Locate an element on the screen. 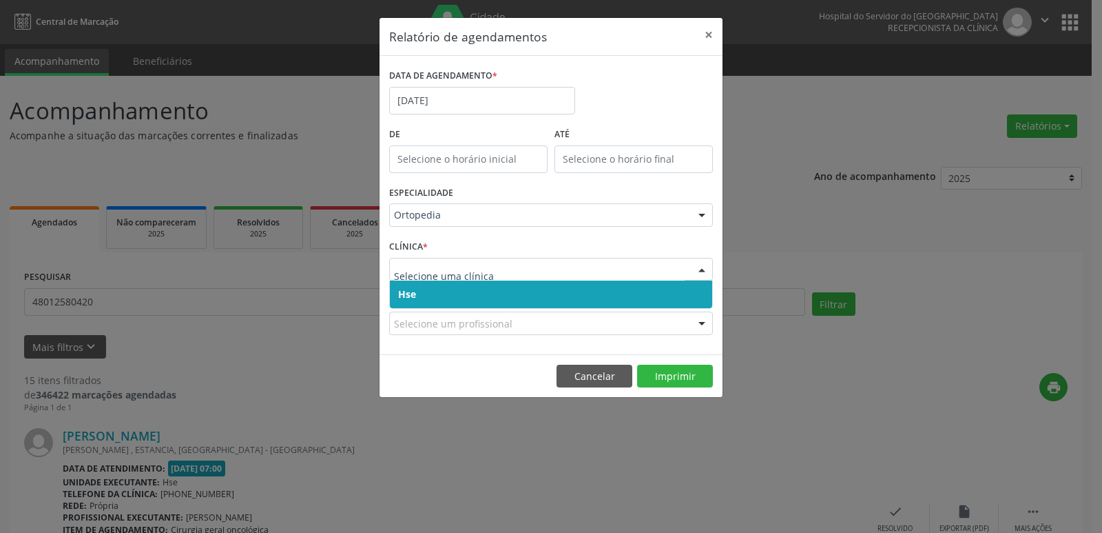  input: Selecione uma clínica is located at coordinates (539, 276).